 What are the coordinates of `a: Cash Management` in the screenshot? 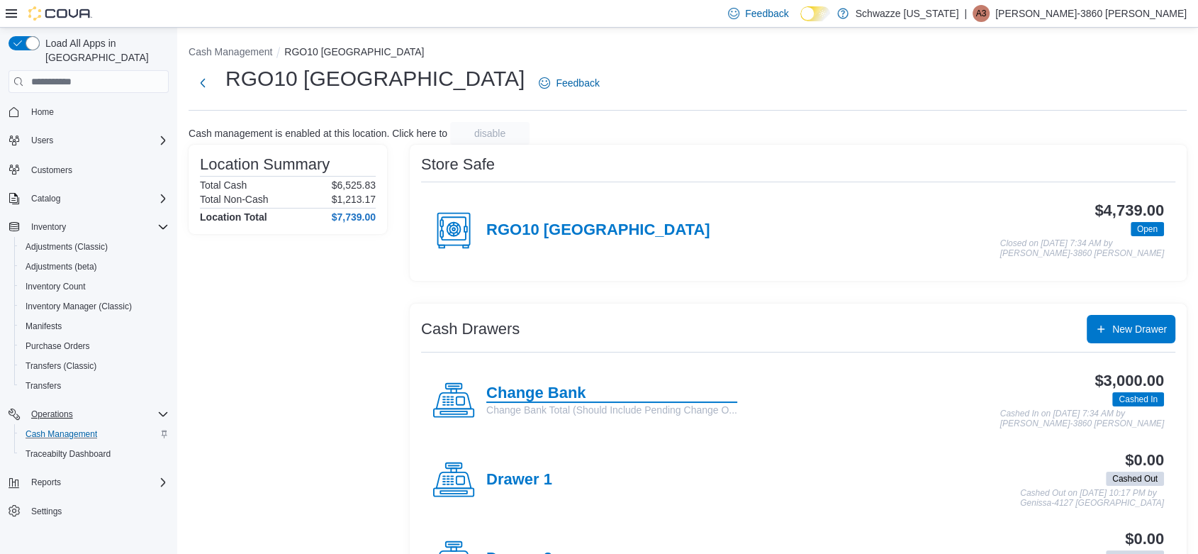 It's located at (61, 434).